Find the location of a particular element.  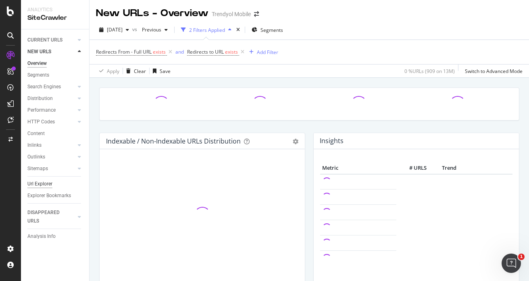

div: New URLs - Overview is located at coordinates (152, 13).